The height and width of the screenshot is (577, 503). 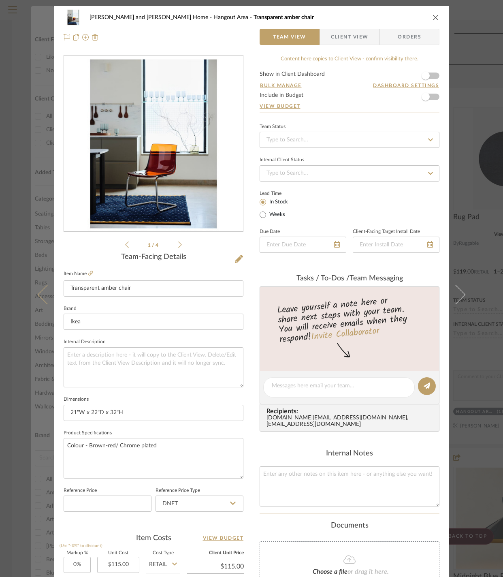 I want to click on img: Remove from project, so click(x=95, y=37).